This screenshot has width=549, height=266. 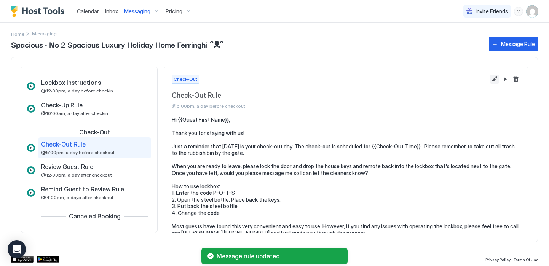 What do you see at coordinates (246, 44) in the screenshot?
I see `span: Spacious · No 2 Spacious Luxury Holiday Home Ferringhi ᵔᴥᵔ` at bounding box center [246, 44].